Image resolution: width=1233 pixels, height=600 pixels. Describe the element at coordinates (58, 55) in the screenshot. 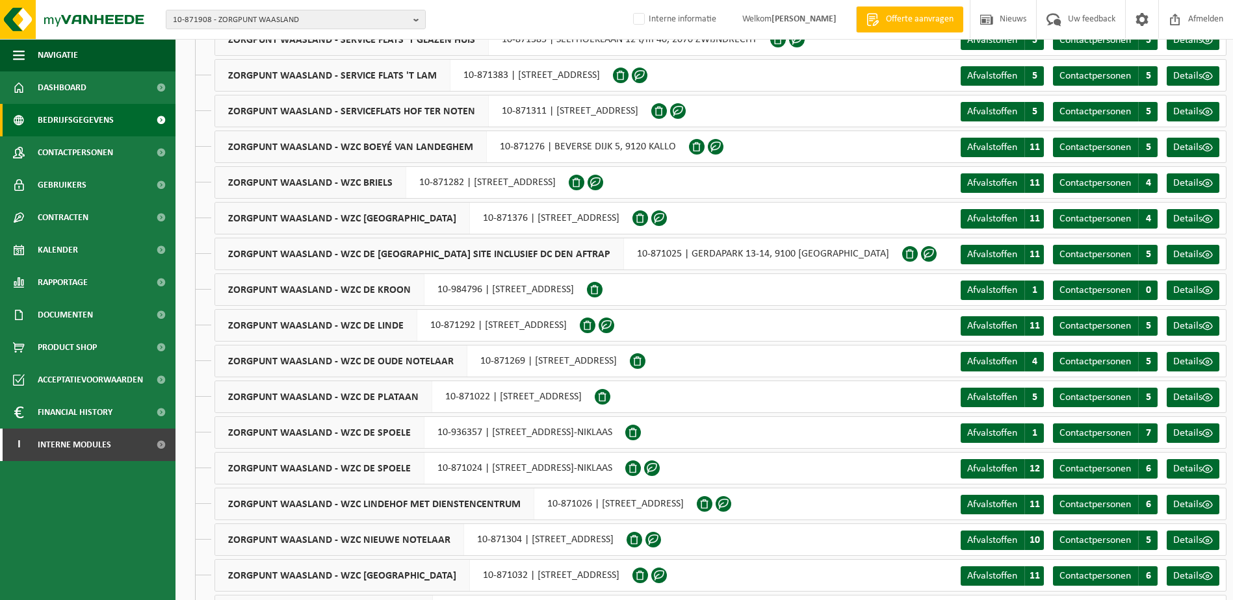

I see `span: Navigatie` at that location.